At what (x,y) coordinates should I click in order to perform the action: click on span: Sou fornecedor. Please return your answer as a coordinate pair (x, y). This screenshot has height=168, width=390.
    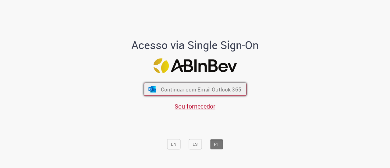
    Looking at the image, I should click on (195, 106).